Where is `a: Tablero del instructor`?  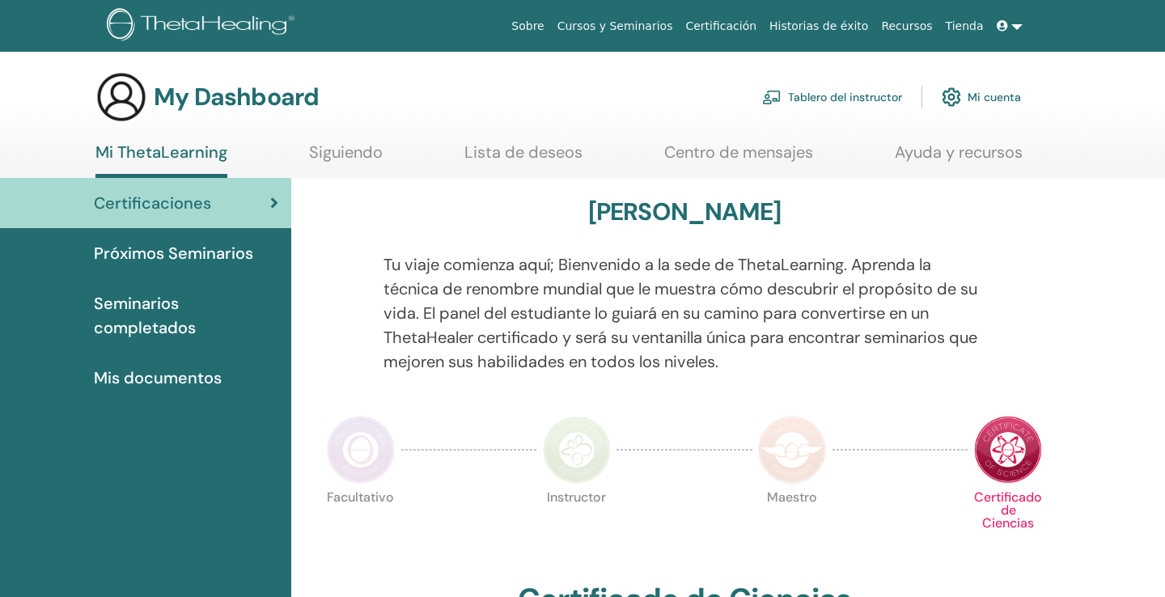
a: Tablero del instructor is located at coordinates (832, 97).